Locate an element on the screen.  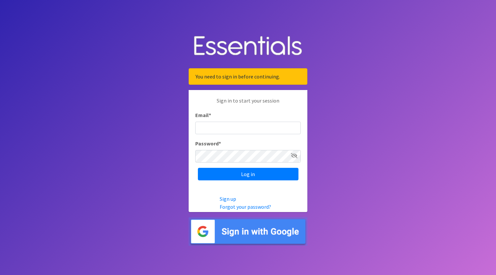
input: Log in is located at coordinates (248, 174).